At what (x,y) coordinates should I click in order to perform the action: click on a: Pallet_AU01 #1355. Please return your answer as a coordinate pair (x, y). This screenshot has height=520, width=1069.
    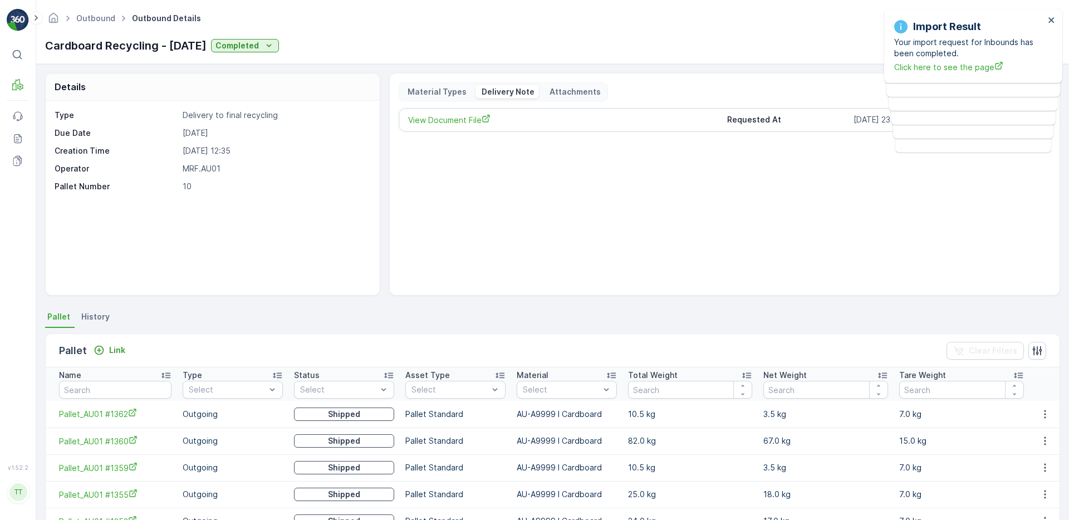
    Looking at the image, I should click on (115, 494).